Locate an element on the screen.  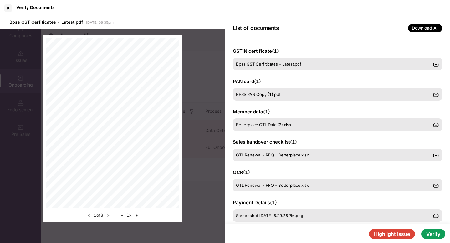
div: Verify Documents is located at coordinates (35, 7).